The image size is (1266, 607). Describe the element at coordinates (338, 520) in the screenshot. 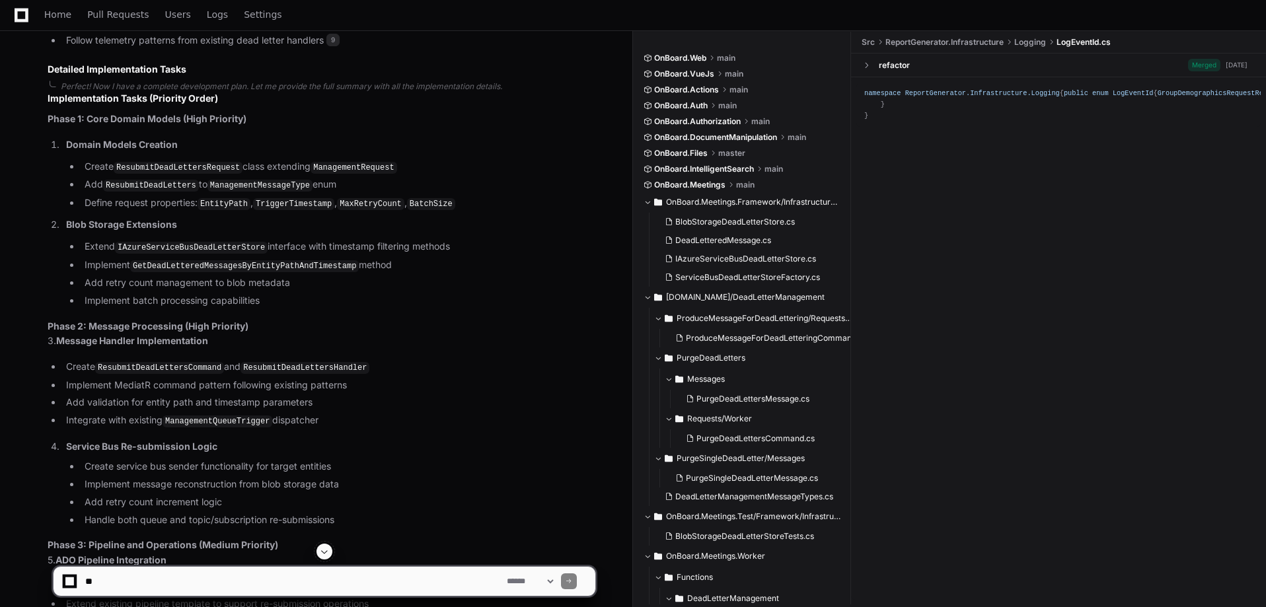

I see `li: Handle both queue and topic/subscription re-submissions` at that location.